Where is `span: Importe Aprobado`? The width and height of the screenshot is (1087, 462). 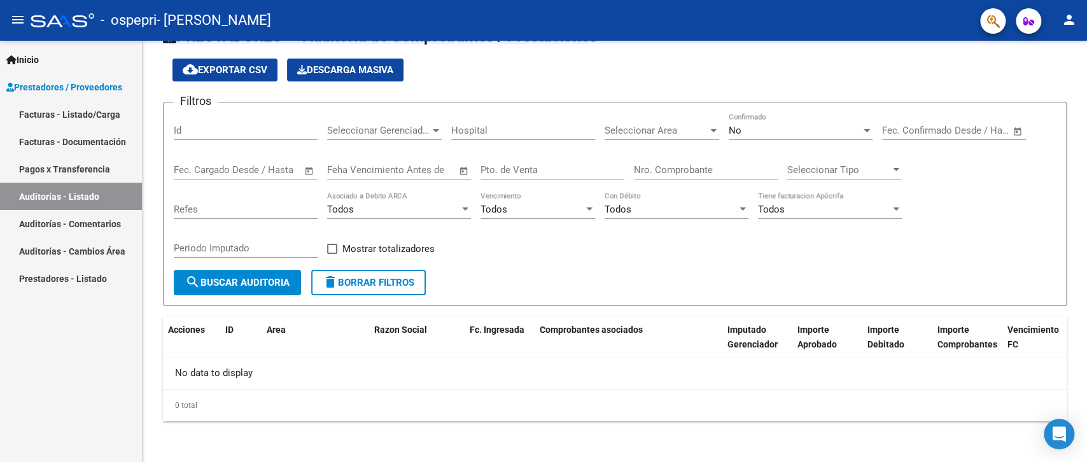
span: Importe Aprobado is located at coordinates (817, 337).